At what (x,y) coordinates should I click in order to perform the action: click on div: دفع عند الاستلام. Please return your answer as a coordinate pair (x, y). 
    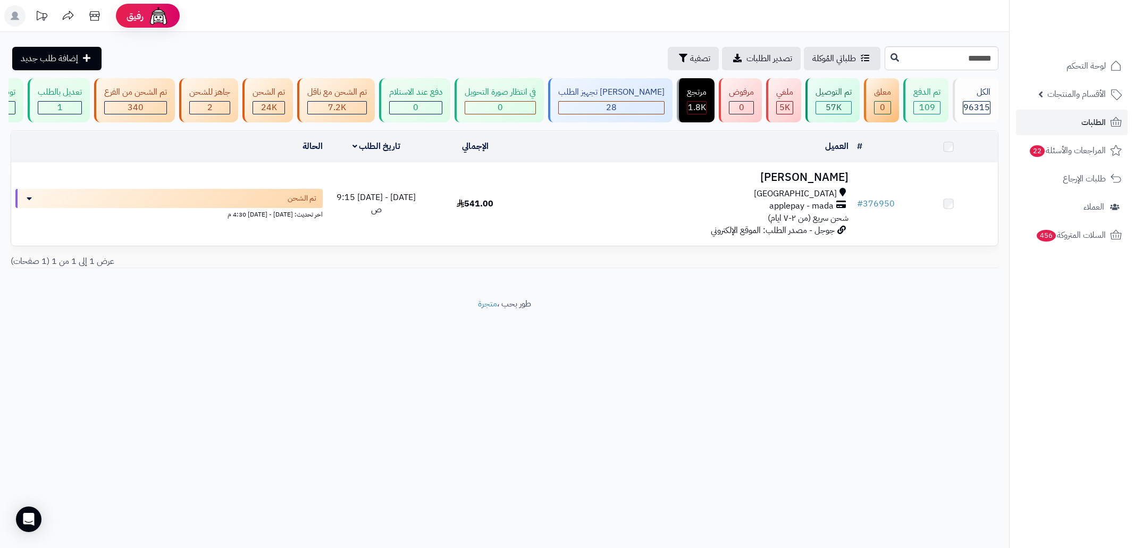
    Looking at the image, I should click on (416, 92).